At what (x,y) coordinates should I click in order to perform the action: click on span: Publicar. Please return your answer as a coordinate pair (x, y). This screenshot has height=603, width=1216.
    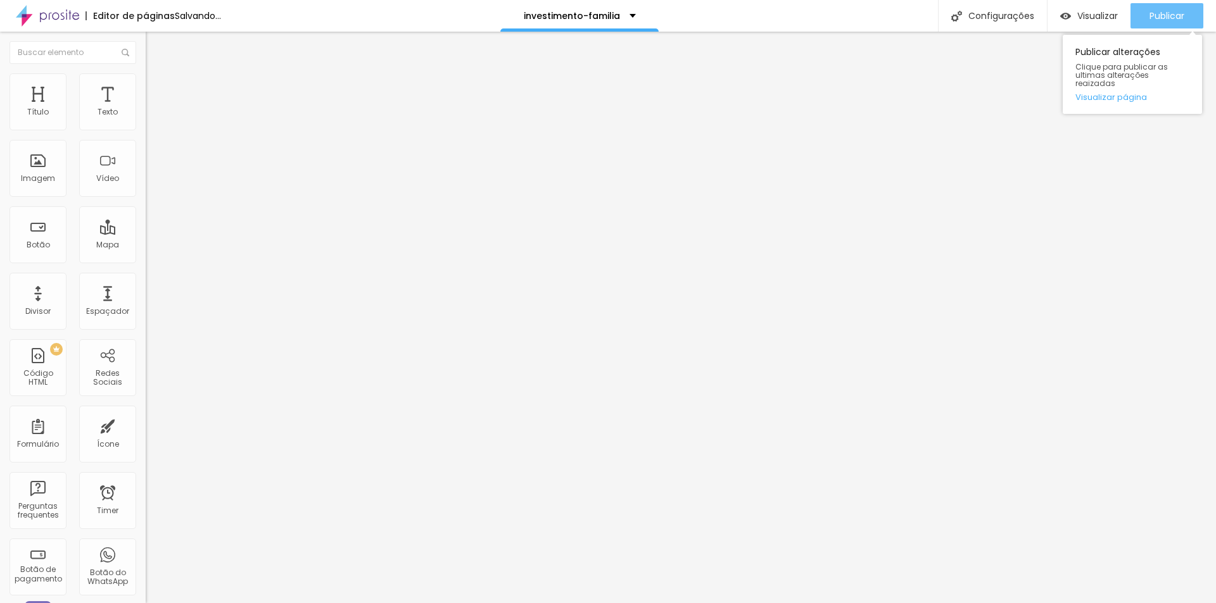
    Looking at the image, I should click on (1166, 16).